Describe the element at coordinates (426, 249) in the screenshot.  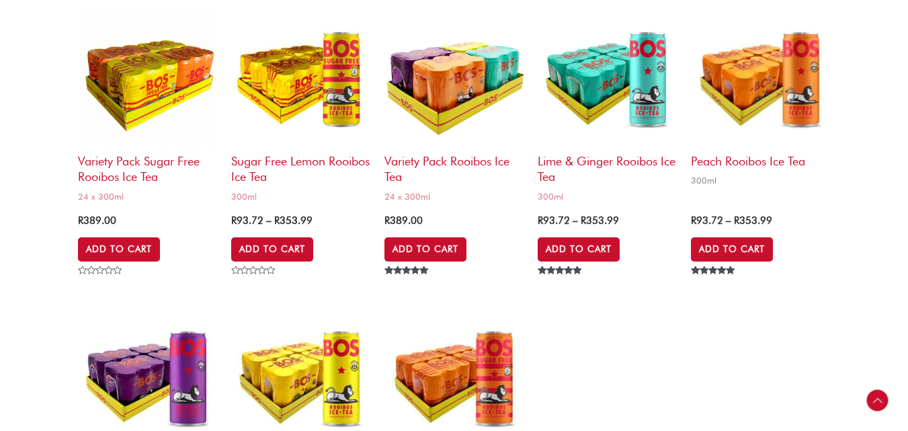
I see `a: Add to cart: “Variety Pack Rooibos Ice Tea”` at that location.